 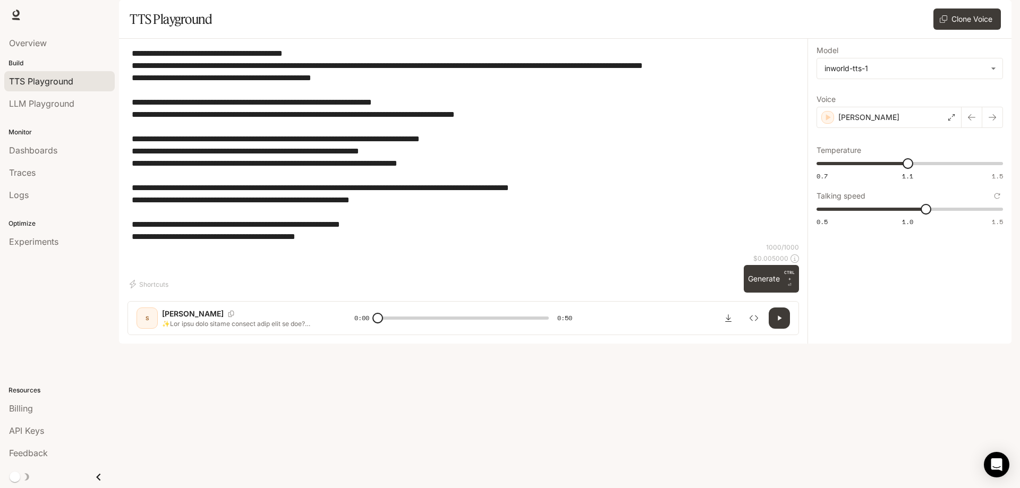 I want to click on span: 0:50, so click(x=565, y=318).